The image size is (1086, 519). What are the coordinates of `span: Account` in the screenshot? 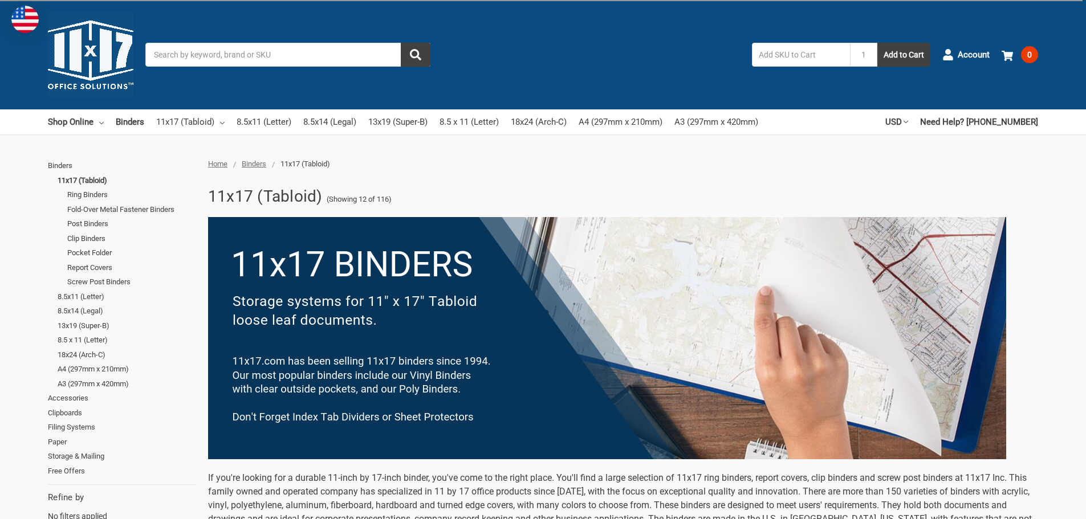 It's located at (974, 55).